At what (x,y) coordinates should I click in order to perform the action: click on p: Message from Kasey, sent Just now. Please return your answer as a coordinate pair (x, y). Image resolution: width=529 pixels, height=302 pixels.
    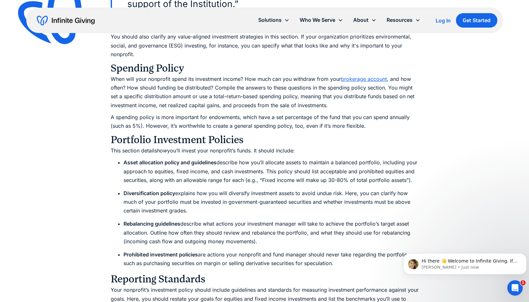
    Looking at the image, I should click on (69, 28).